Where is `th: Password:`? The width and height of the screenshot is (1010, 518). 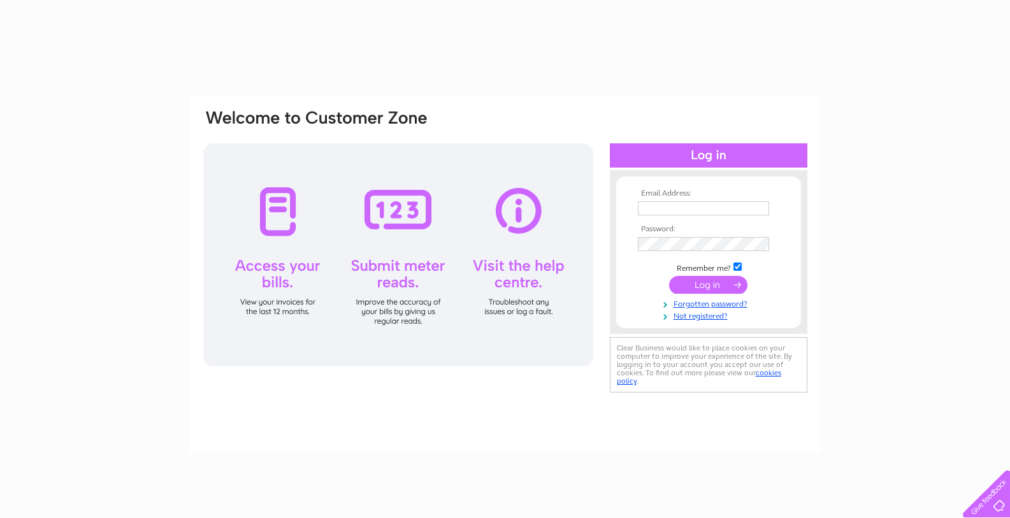 th: Password: is located at coordinates (709, 229).